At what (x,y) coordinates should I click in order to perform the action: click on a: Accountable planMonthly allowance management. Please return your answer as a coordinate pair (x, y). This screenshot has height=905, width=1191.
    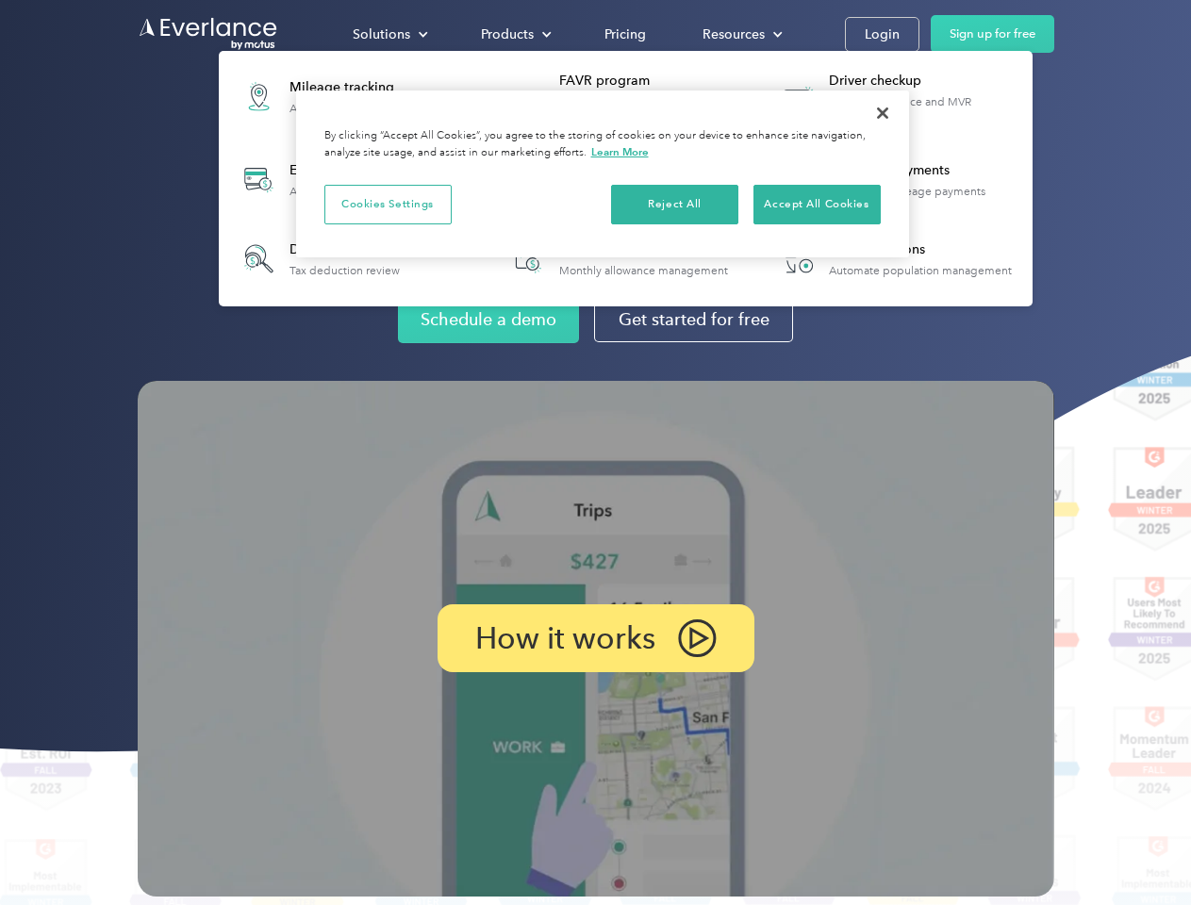
    Looking at the image, I should click on (618, 258).